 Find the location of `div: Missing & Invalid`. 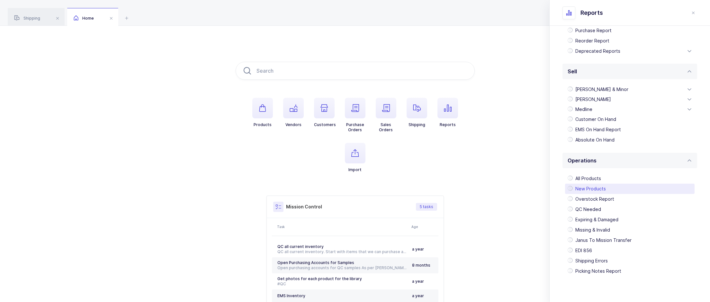

div: Missing & Invalid is located at coordinates (629, 230).